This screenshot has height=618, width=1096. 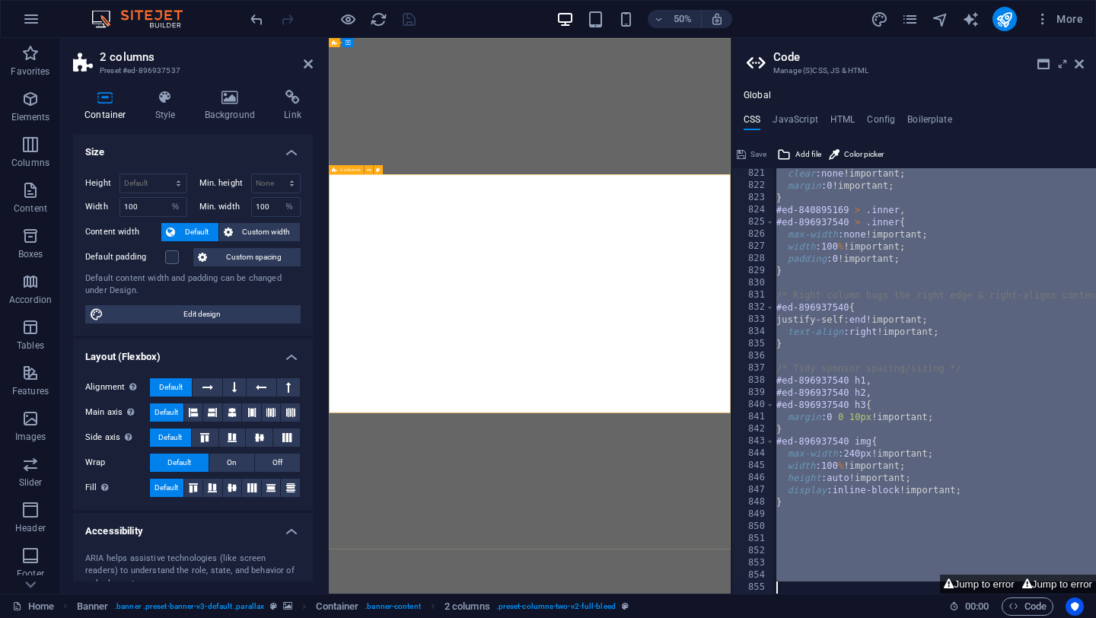 What do you see at coordinates (753, 320) in the screenshot?
I see `div: 833` at bounding box center [753, 320].